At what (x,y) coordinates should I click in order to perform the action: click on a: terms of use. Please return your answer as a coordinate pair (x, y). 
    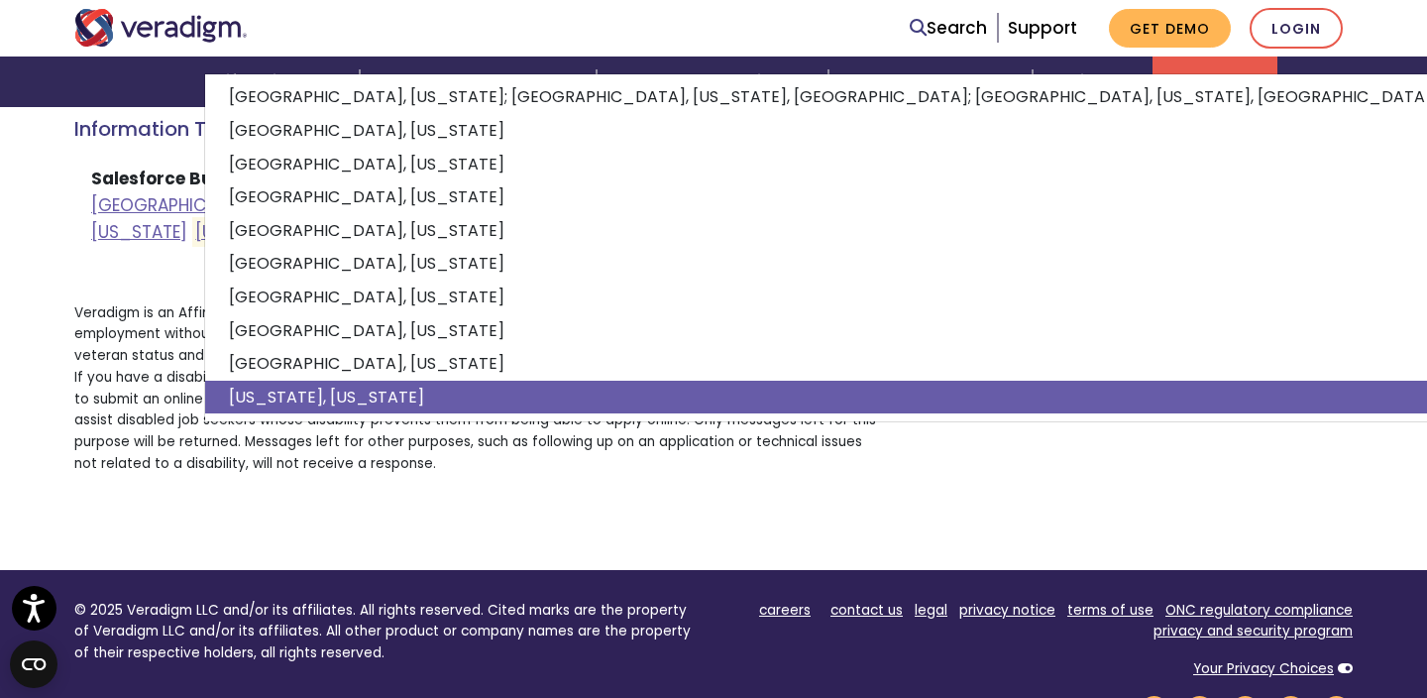
    Looking at the image, I should click on (1110, 609).